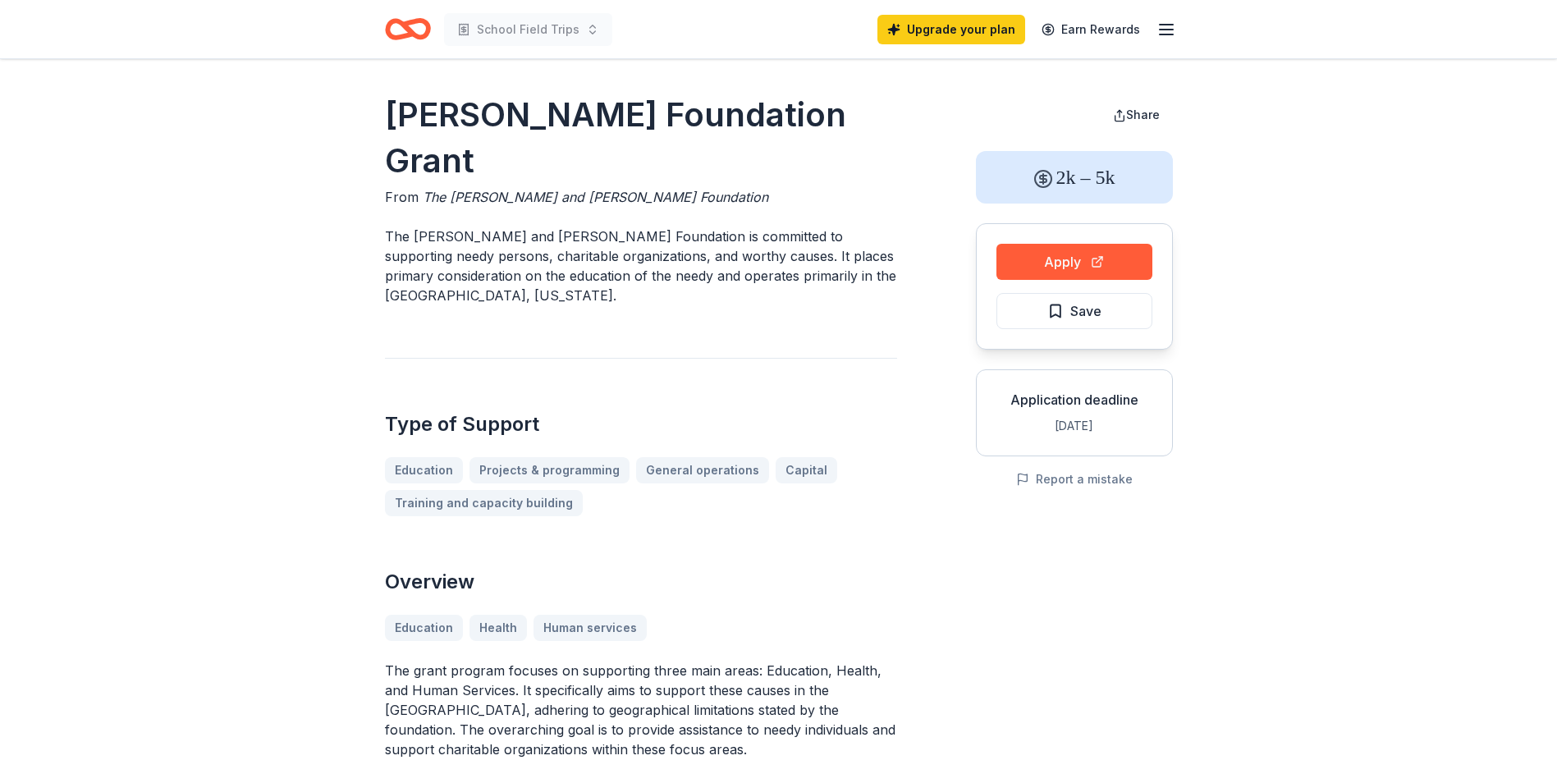  I want to click on button: School Field Trips, so click(528, 30).